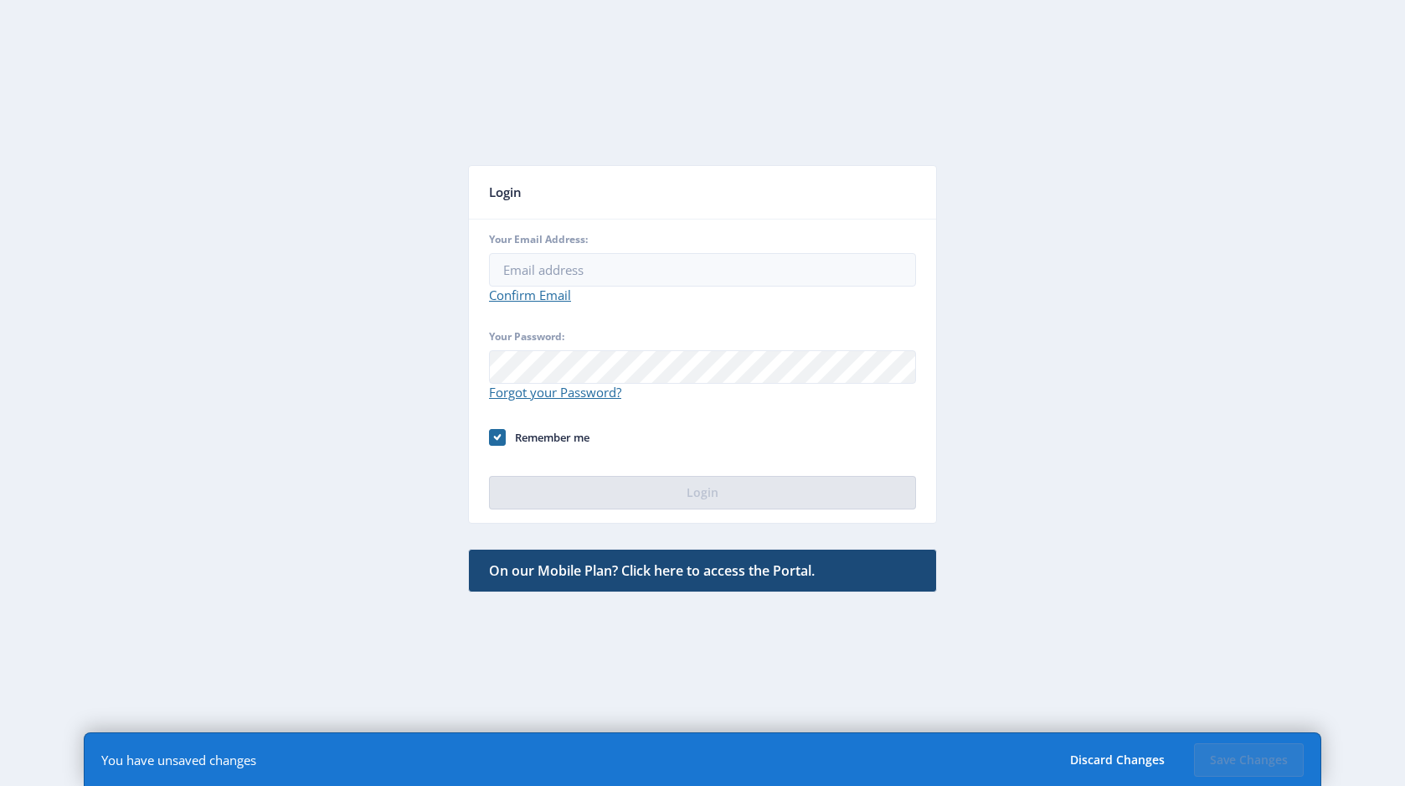  What do you see at coordinates (1117, 760) in the screenshot?
I see `button: Discard Changes` at bounding box center [1117, 760].